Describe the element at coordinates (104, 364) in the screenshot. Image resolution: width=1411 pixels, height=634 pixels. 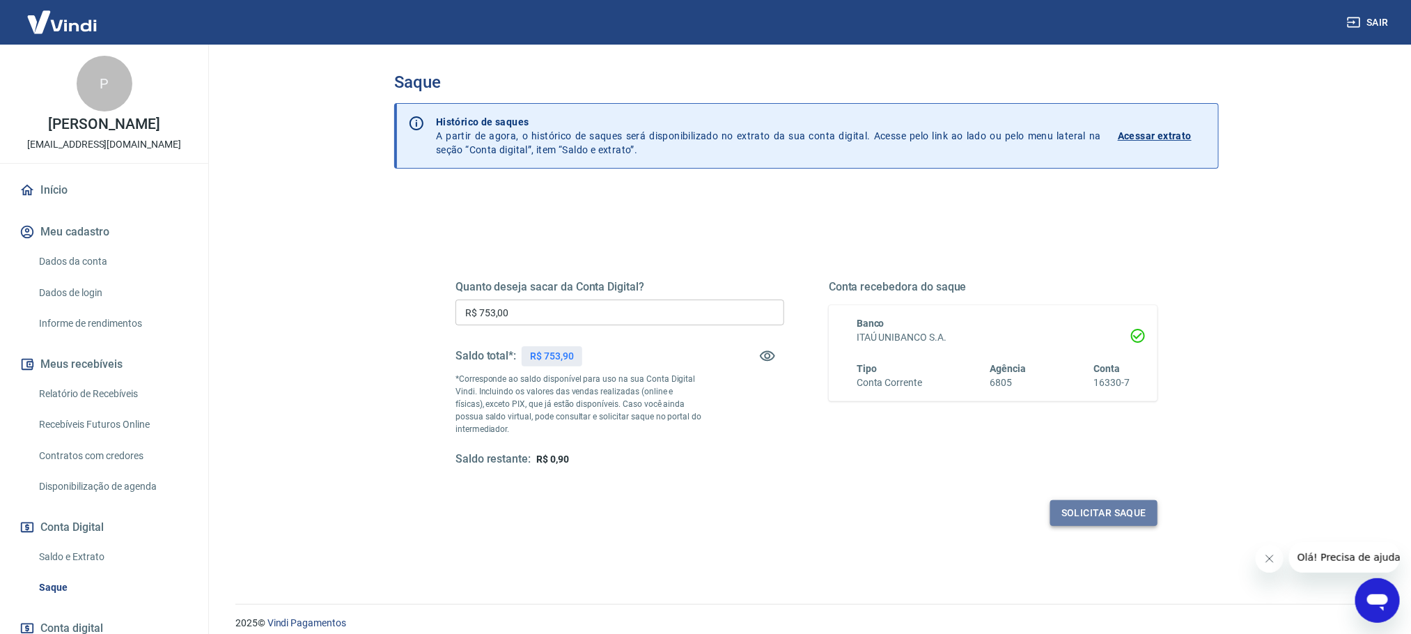
I see `button: Meus recebíveis` at that location.